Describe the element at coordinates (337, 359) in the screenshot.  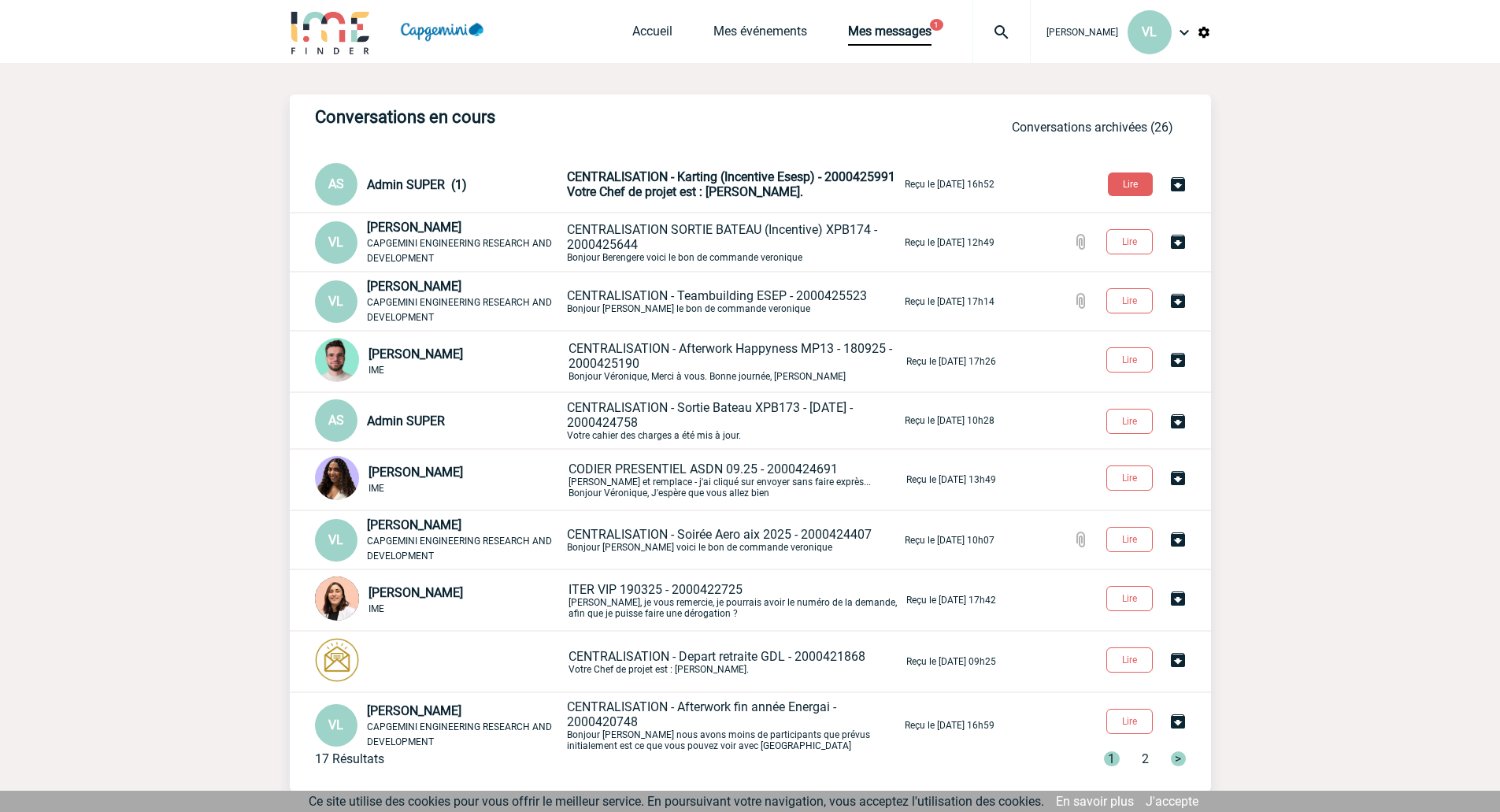
I see `img: 121547-2.png` at that location.